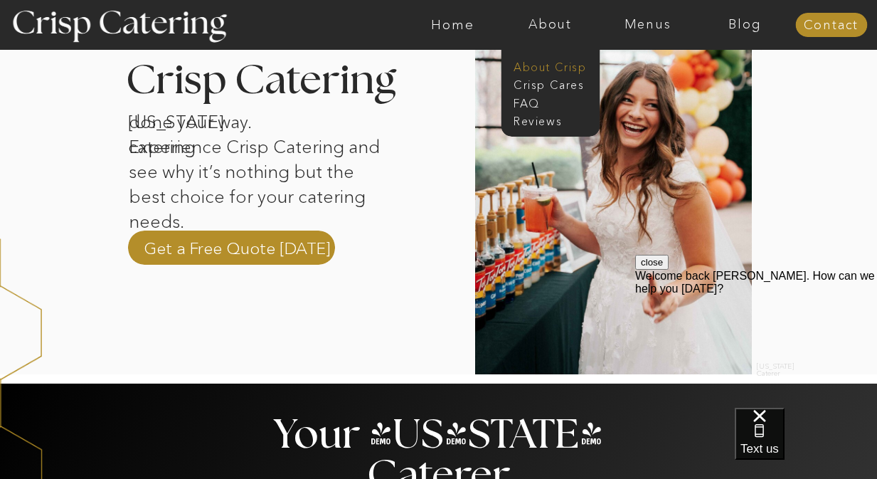  What do you see at coordinates (549, 120) in the screenshot?
I see `nav: Reviews` at bounding box center [549, 120].